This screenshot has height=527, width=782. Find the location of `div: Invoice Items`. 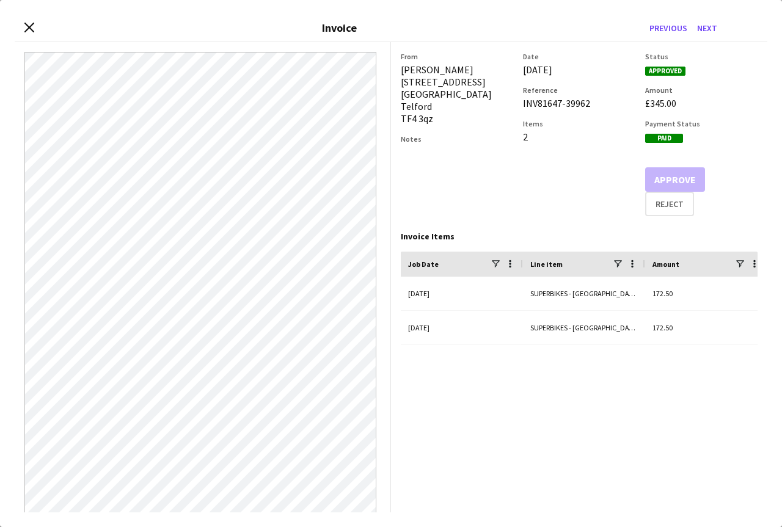

div: Invoice Items is located at coordinates (579, 236).